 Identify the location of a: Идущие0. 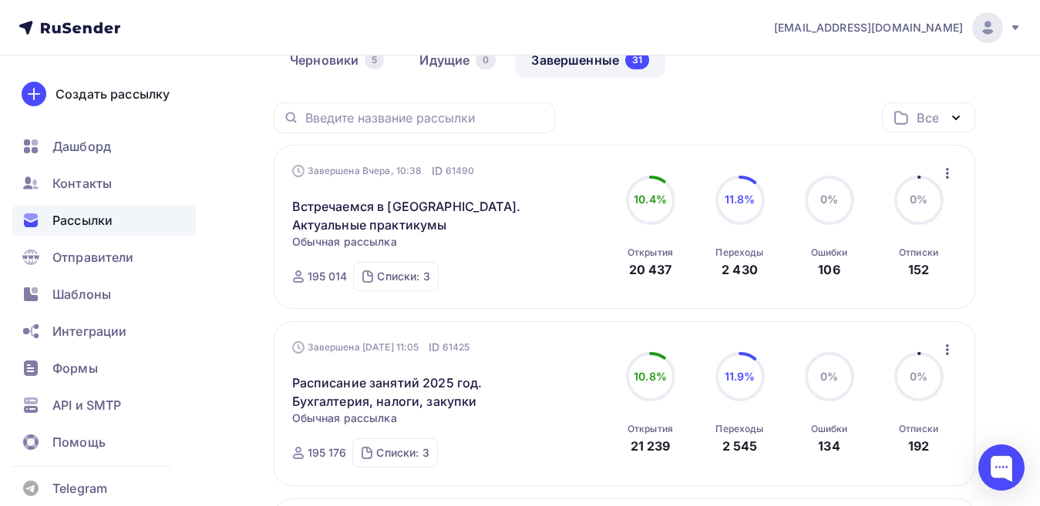
(457, 60).